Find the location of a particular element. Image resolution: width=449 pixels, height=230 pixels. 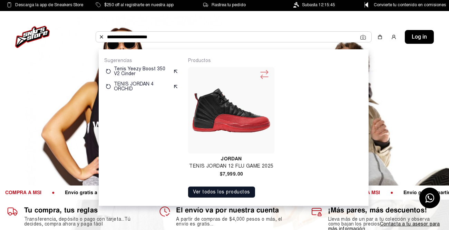

h2: A partir de compras de $4,000 pesos o más, el envío es gratis... is located at coordinates (233, 222).